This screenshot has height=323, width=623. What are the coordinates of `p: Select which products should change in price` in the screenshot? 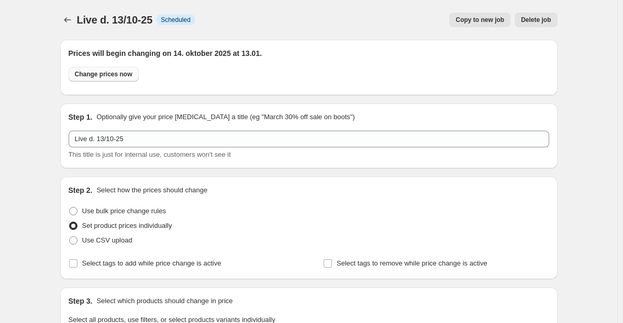 It's located at (164, 302).